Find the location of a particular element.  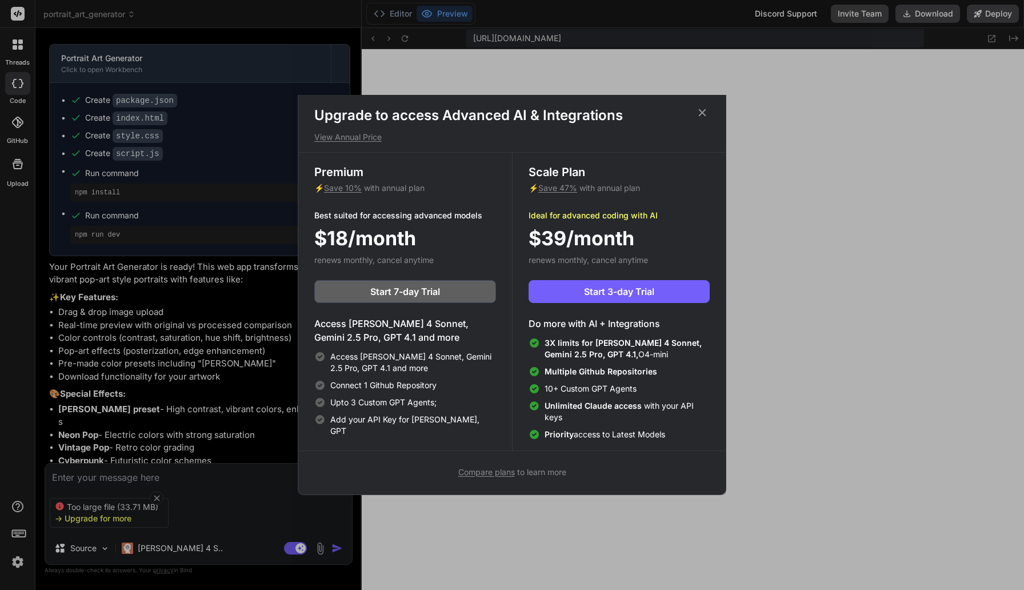

span: $39/month is located at coordinates (581, 238).